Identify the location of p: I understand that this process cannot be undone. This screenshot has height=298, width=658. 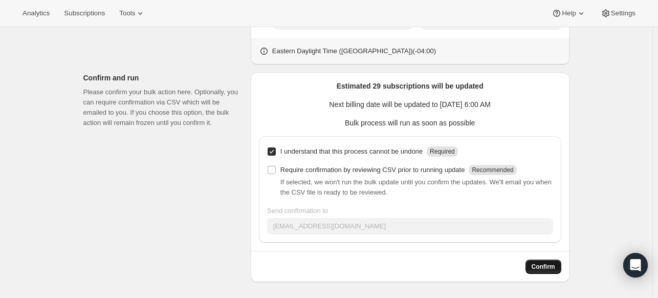
(351, 151).